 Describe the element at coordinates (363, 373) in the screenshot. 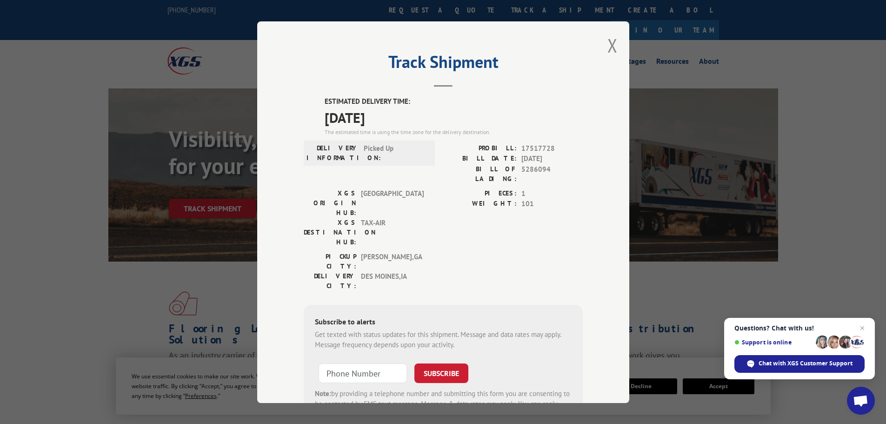

I see `input: Phone Number` at that location.